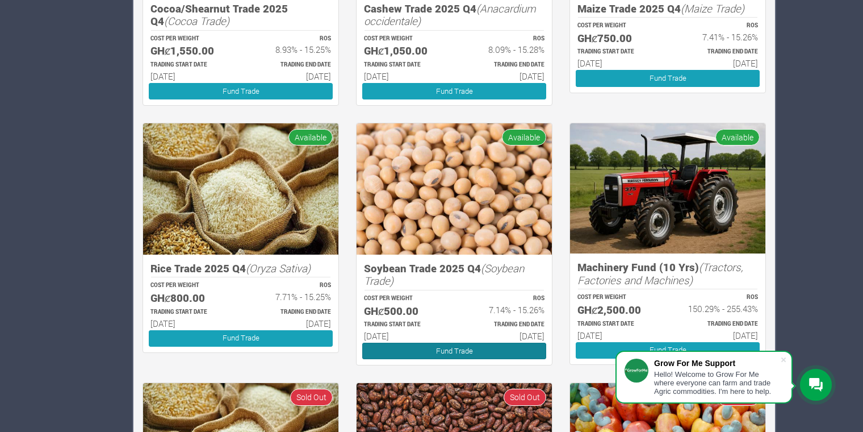 The width and height of the screenshot is (863, 432). I want to click on h6: 150.29% - 255.43%, so click(718, 308).